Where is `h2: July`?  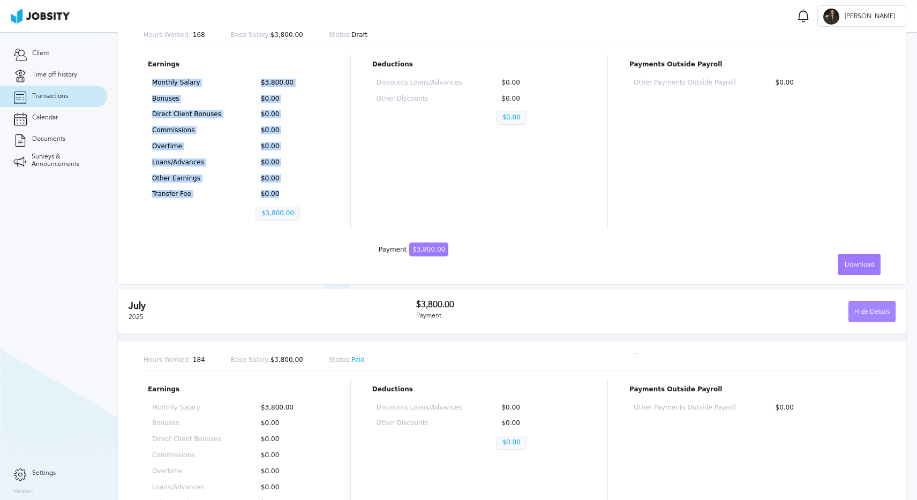
h2: July is located at coordinates (272, 306).